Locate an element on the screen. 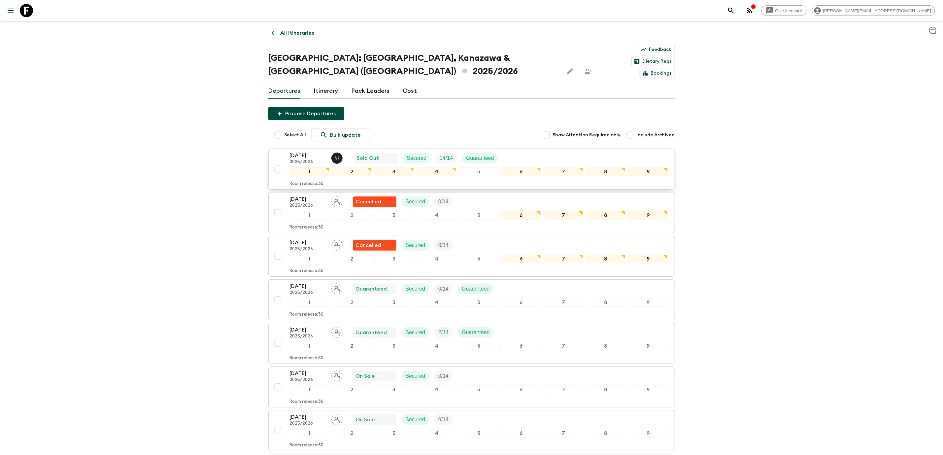 The height and width of the screenshot is (455, 943). a: All itineraries is located at coordinates (293, 33).